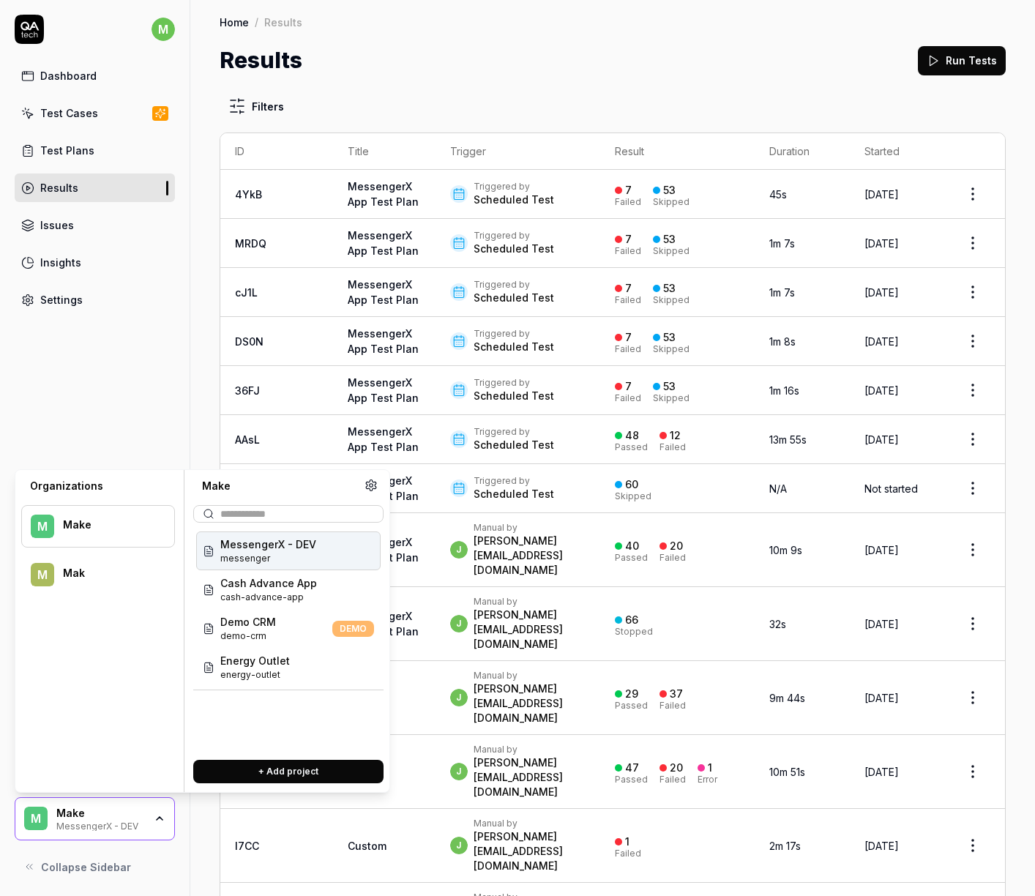 The width and height of the screenshot is (1035, 896). Describe the element at coordinates (57, 225) in the screenshot. I see `div: Issues` at that location.